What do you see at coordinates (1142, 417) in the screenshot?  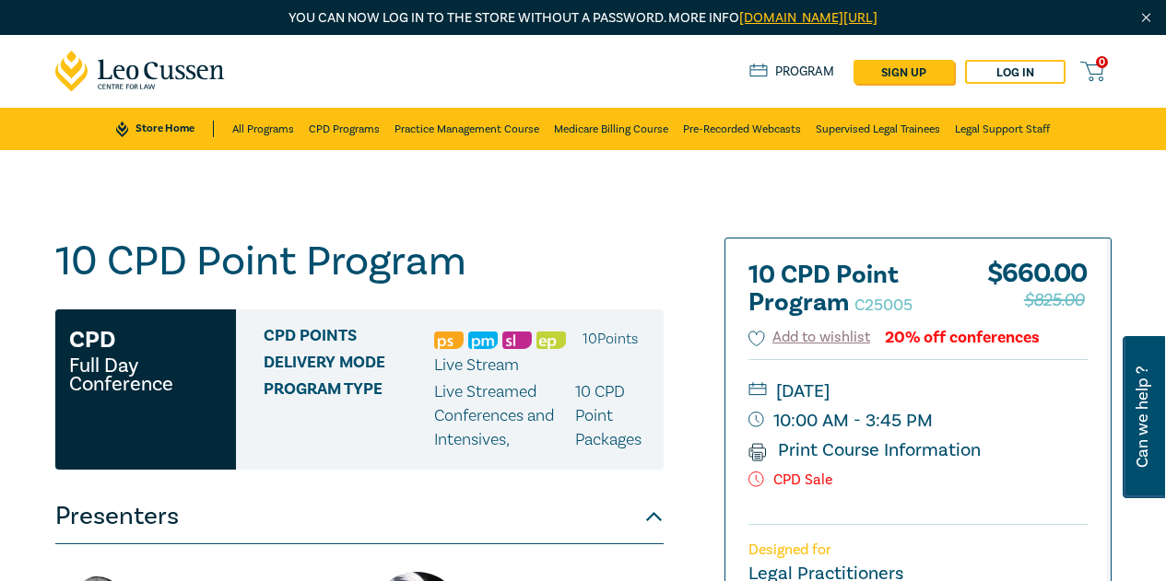 I see `span: Can we help ?` at bounding box center [1142, 417].